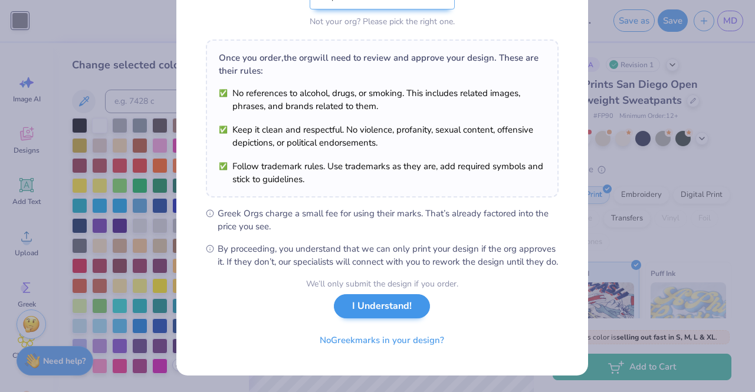 The height and width of the screenshot is (392, 755). Describe the element at coordinates (382, 284) in the screenshot. I see `div: We’ll only submit the design if you order.` at that location.